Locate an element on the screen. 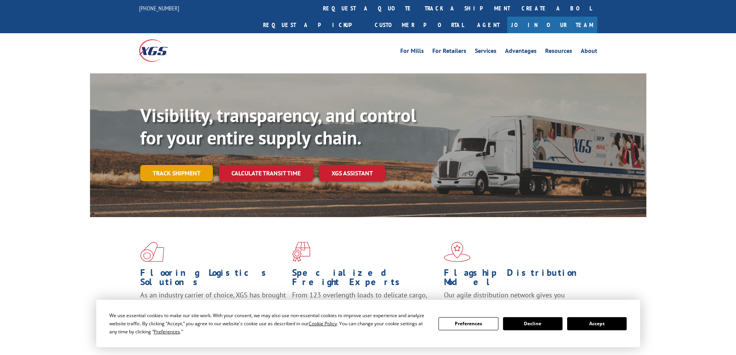  a: Services is located at coordinates (485, 52).